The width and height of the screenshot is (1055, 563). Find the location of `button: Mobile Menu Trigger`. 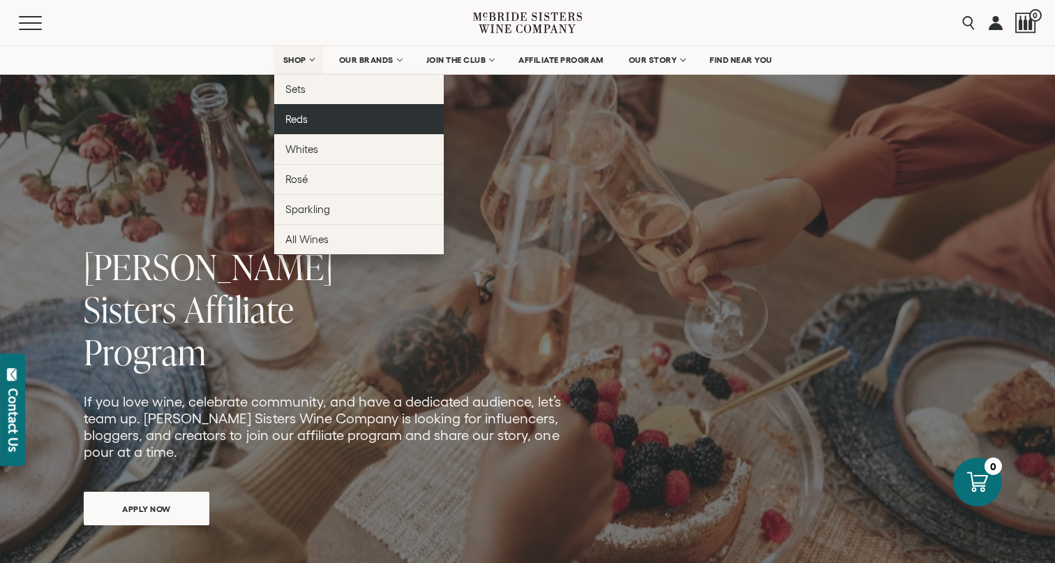

button: Mobile Menu Trigger is located at coordinates (44, 23).